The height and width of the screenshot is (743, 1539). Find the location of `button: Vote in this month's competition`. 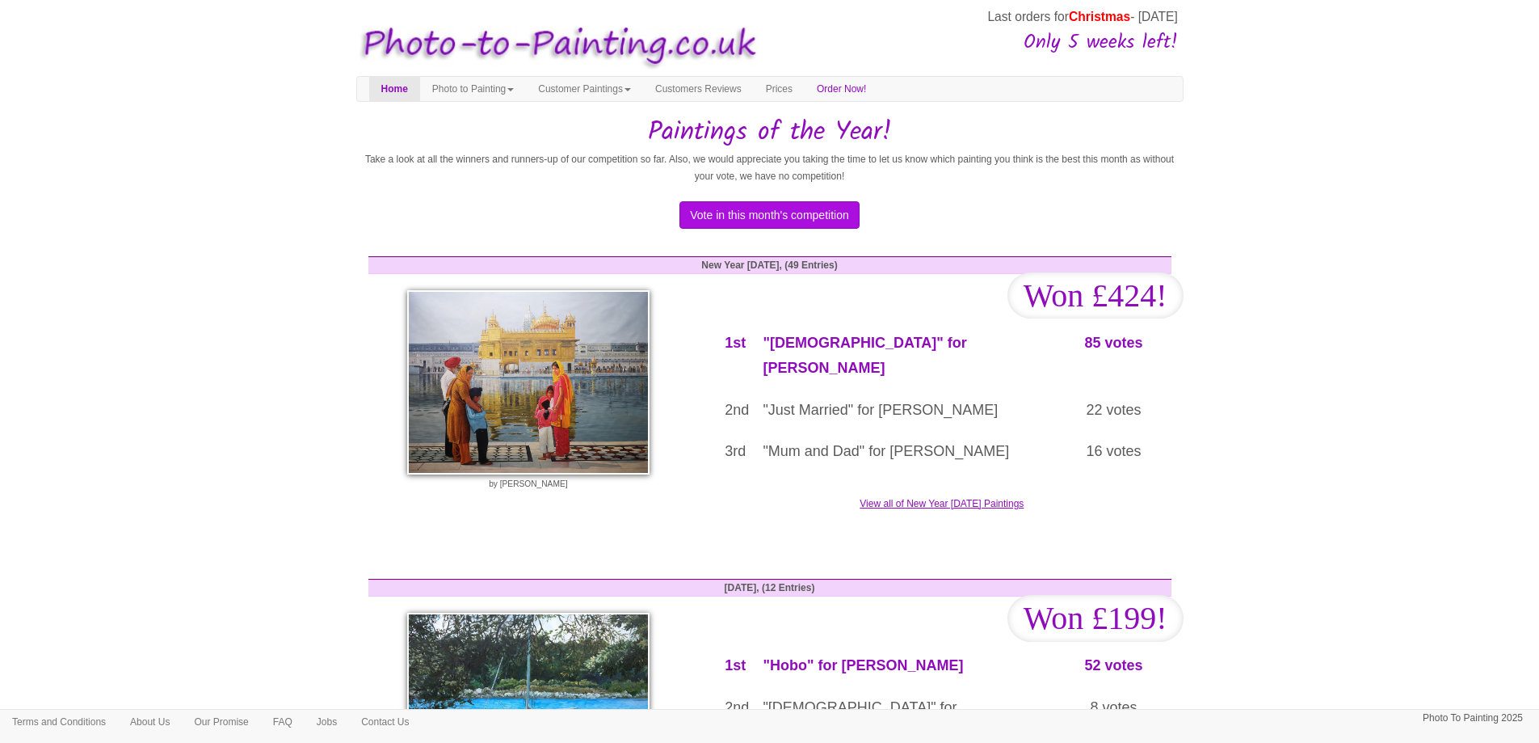

button: Vote in this month's competition is located at coordinates (769, 215).